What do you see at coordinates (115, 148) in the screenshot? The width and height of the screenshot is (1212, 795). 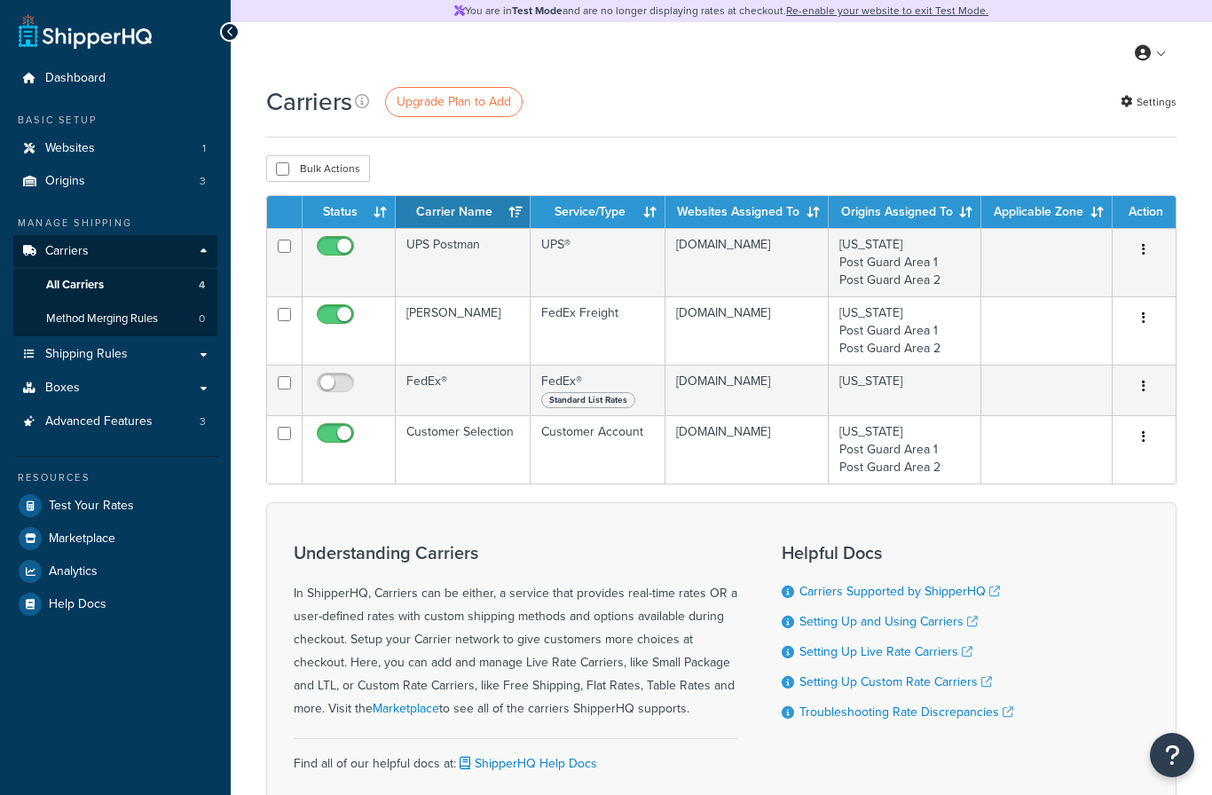 I see `a: Websites 1` at bounding box center [115, 148].